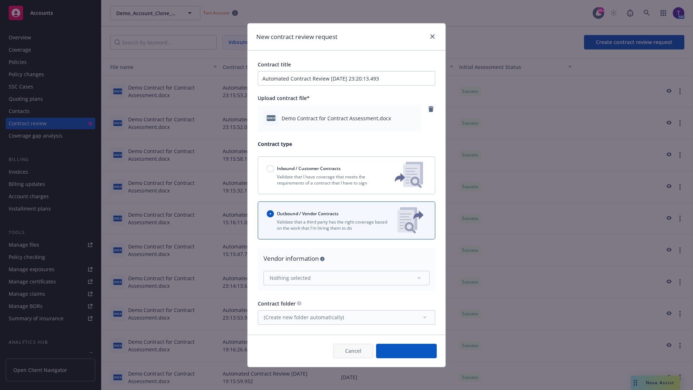 The height and width of the screenshot is (390, 693). What do you see at coordinates (347, 78) in the screenshot?
I see `input: Enter a title for this contract` at bounding box center [347, 78].